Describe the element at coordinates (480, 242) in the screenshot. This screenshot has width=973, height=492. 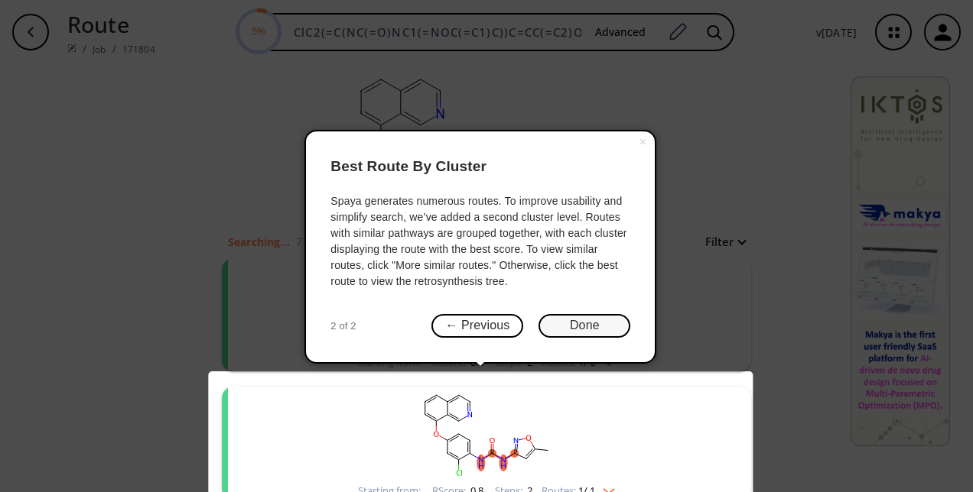
I see `div: Spaya generates numerous routes. To improve usability and simplify search, we’ve added a second c...` at that location.